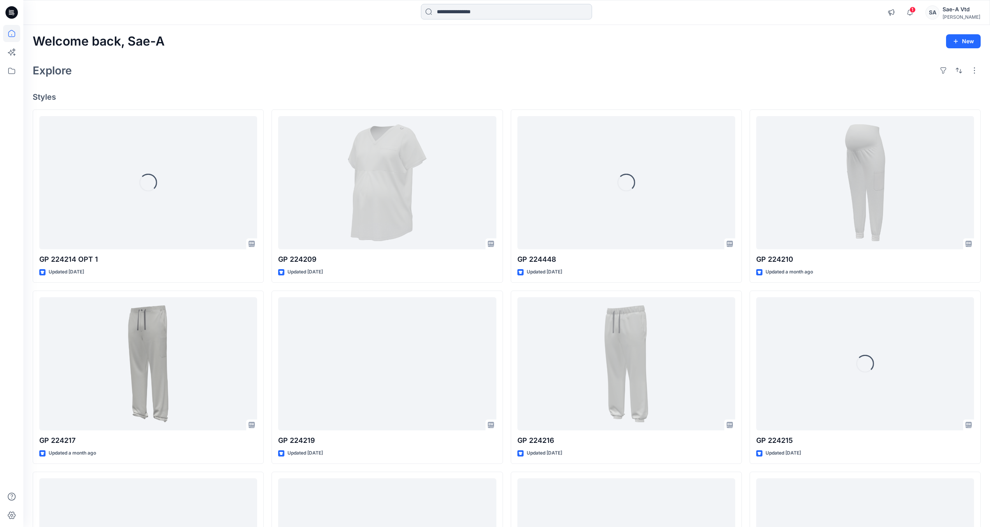 The width and height of the screenshot is (990, 527). I want to click on h2: Welcome back, Sae-A, so click(98, 41).